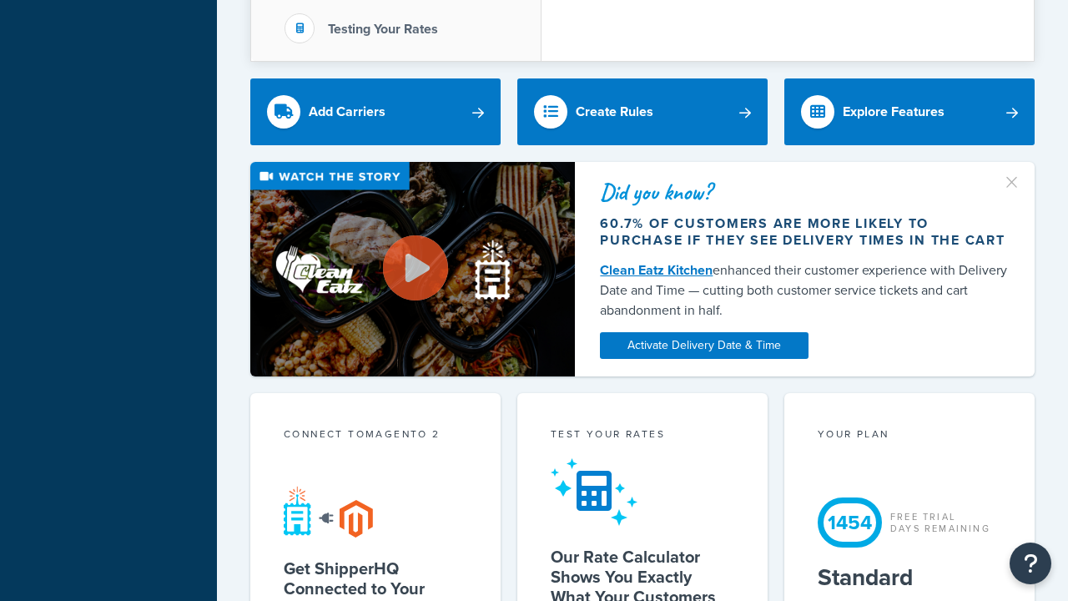 The height and width of the screenshot is (601, 1068). What do you see at coordinates (642, 112) in the screenshot?
I see `a: Create Rules` at bounding box center [642, 112].